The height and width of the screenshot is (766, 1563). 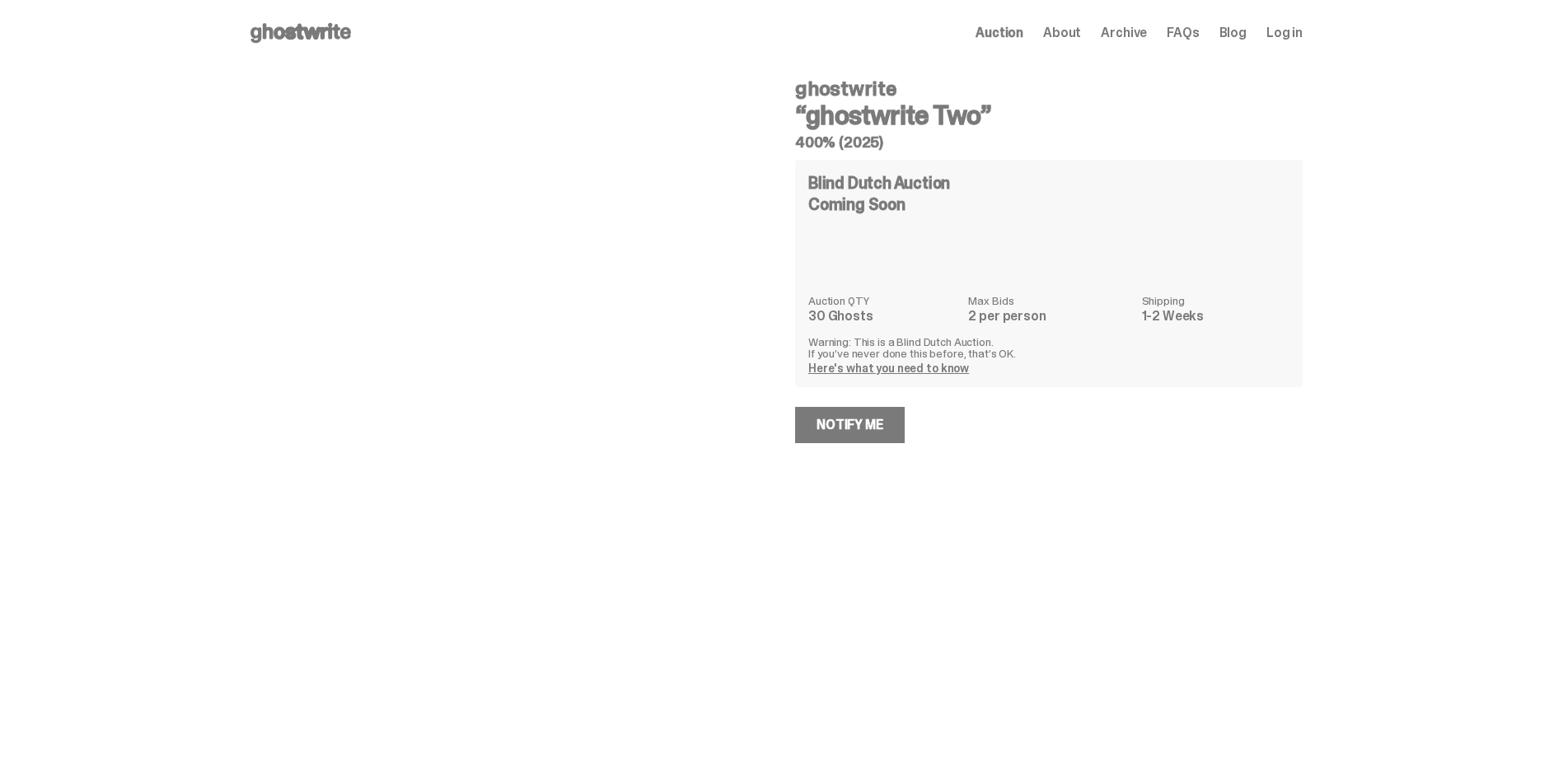 What do you see at coordinates (1215, 301) in the screenshot?
I see `dt: Shipping` at bounding box center [1215, 301].